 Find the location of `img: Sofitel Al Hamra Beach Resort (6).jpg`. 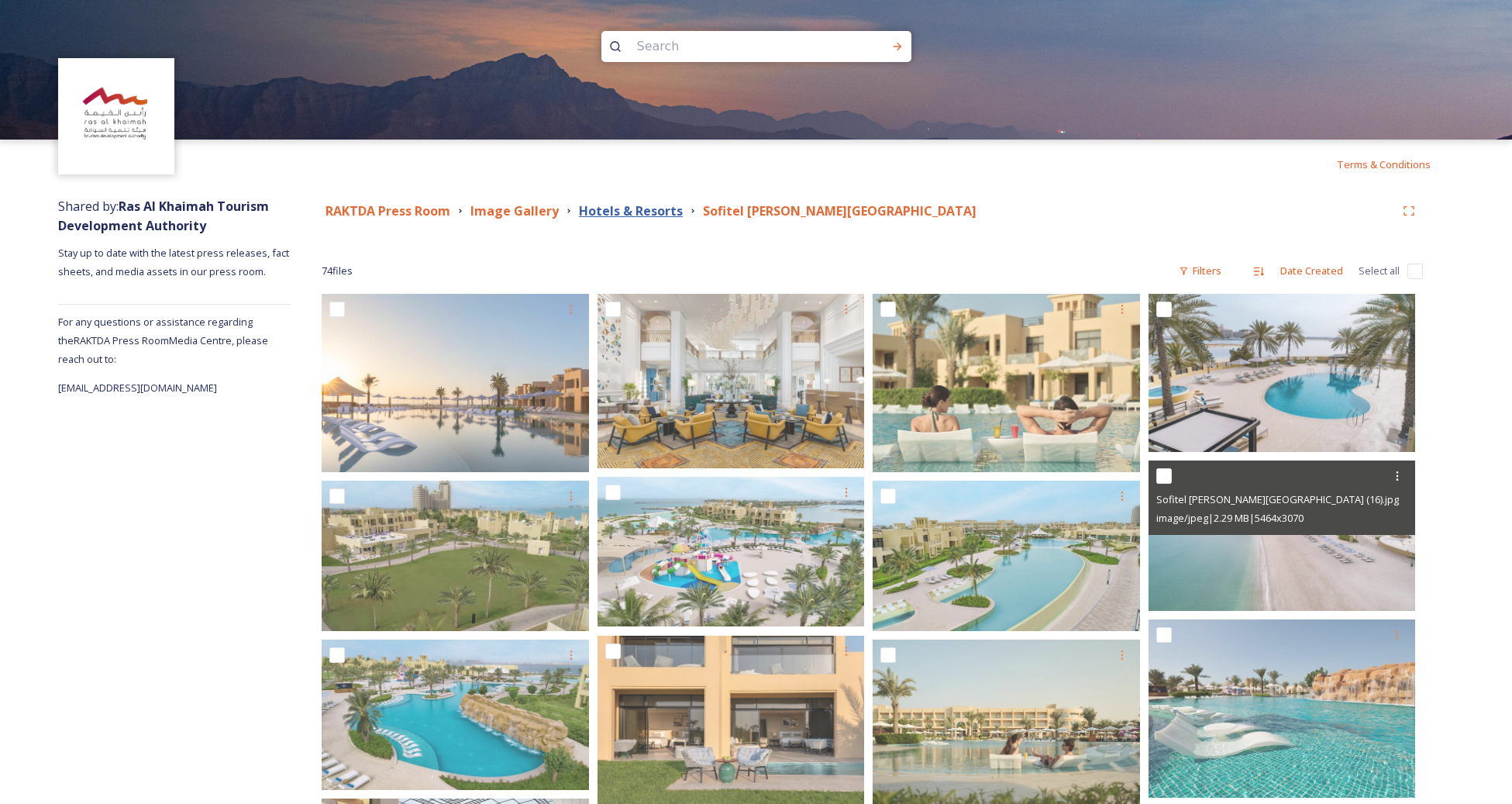

img: Sofitel Al Hamra Beach Resort (6).jpg is located at coordinates (1006, 383).